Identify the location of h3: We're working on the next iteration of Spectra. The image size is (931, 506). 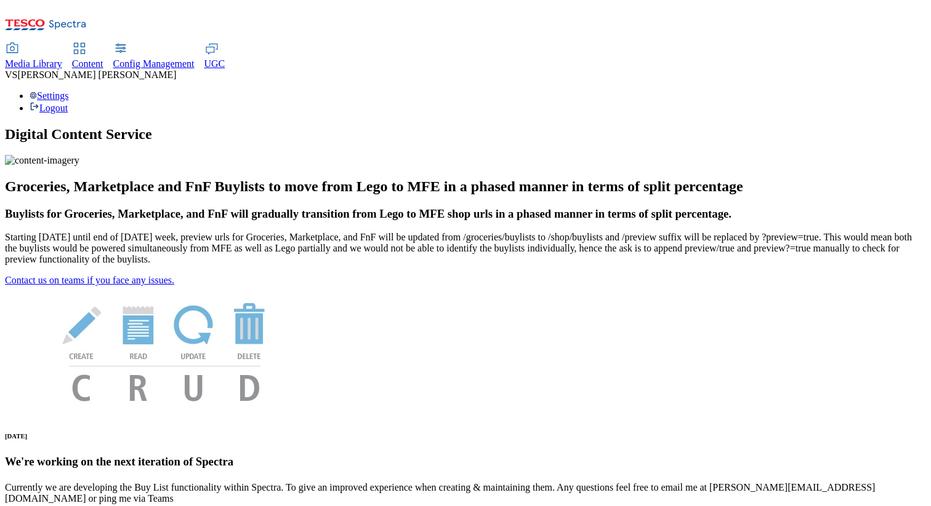
(465, 462).